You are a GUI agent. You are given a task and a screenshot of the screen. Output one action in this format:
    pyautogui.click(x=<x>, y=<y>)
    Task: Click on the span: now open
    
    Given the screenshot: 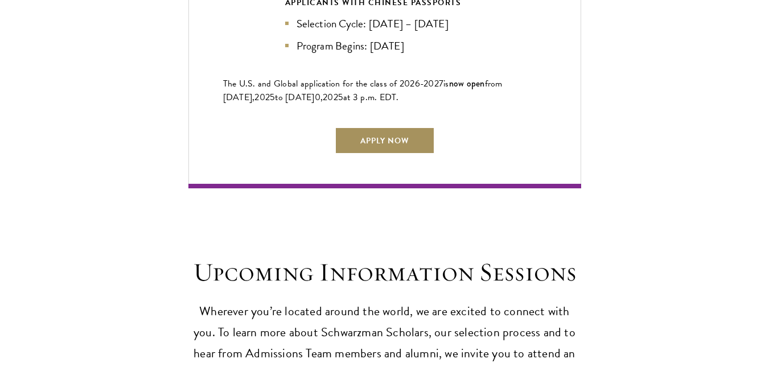 What is the action you would take?
    pyautogui.click(x=467, y=83)
    